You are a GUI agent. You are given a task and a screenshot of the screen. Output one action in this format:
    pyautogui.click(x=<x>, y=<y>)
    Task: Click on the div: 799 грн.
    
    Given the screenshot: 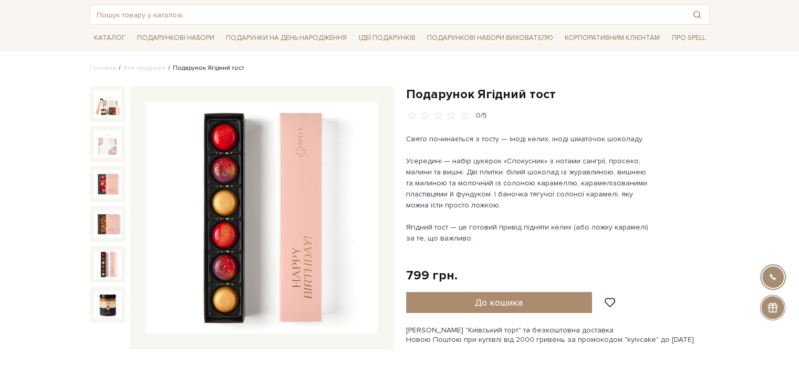 What is the action you would take?
    pyautogui.click(x=432, y=275)
    